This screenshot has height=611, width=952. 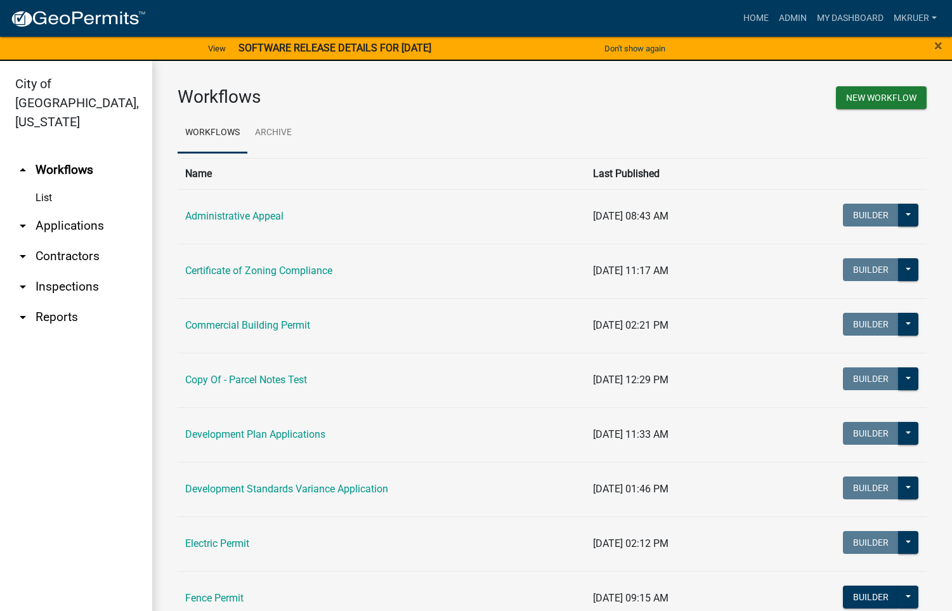 What do you see at coordinates (255, 434) in the screenshot?
I see `a: Development Plan Applications` at bounding box center [255, 434].